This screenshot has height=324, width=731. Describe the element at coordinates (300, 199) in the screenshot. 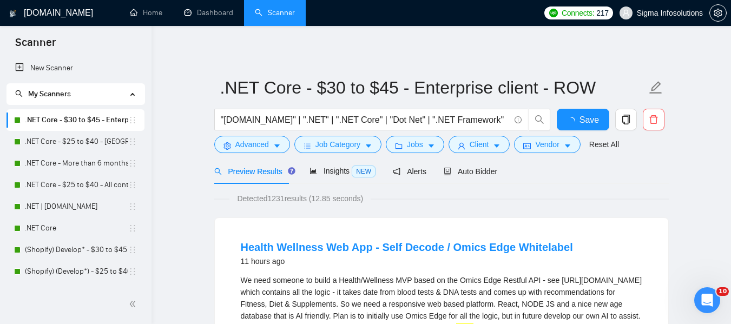

I see `span: Detected 1231 results (12.85 seconds)` at that location.